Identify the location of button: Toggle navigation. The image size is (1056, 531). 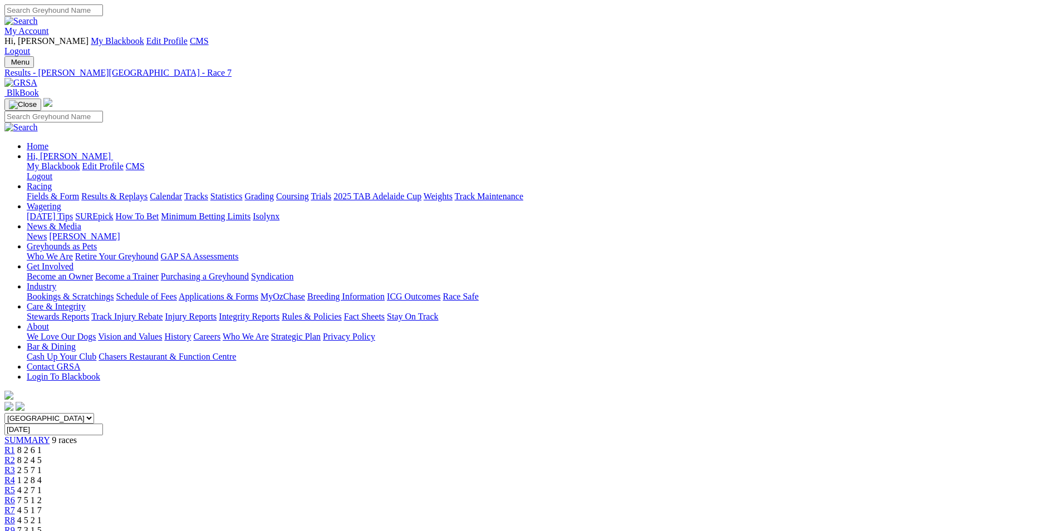
(19, 62).